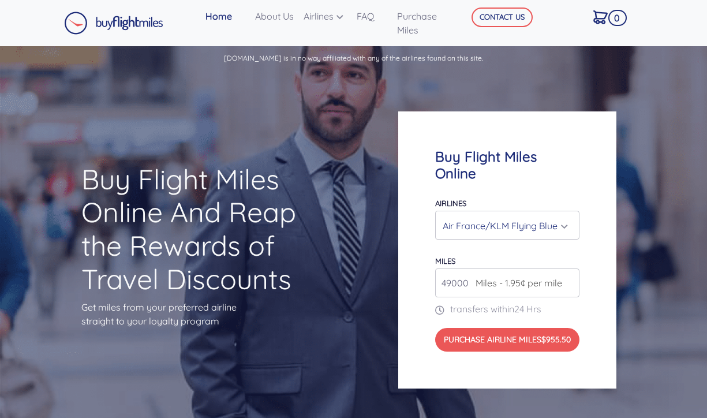 The width and height of the screenshot is (707, 418). I want to click on a: Purchase Miles, so click(424, 23).